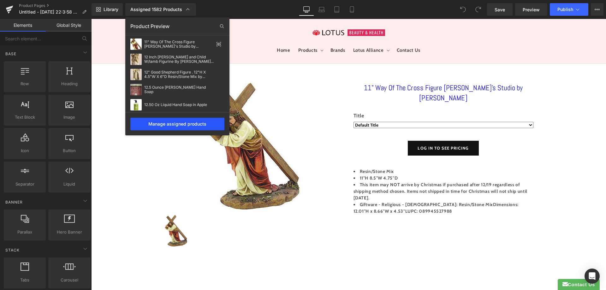 The image size is (606, 290). I want to click on a: Log in to see pricing, so click(352, 129).